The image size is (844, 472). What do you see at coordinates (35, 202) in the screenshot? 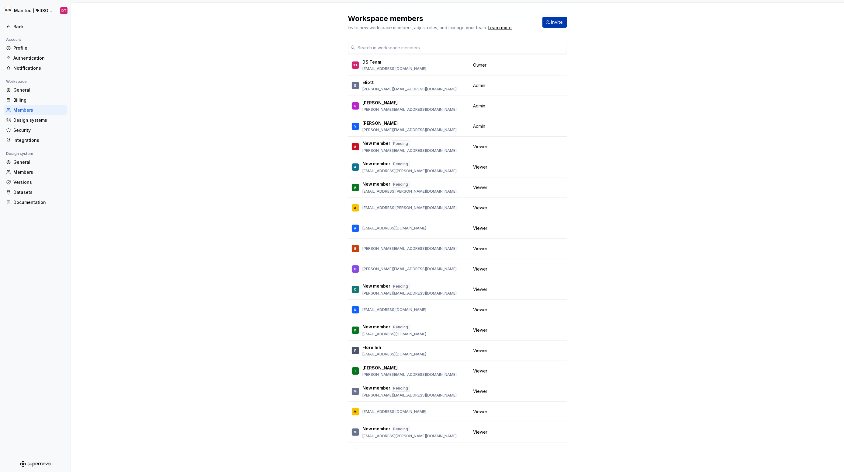
I see `a: Documentation` at bounding box center [35, 202].